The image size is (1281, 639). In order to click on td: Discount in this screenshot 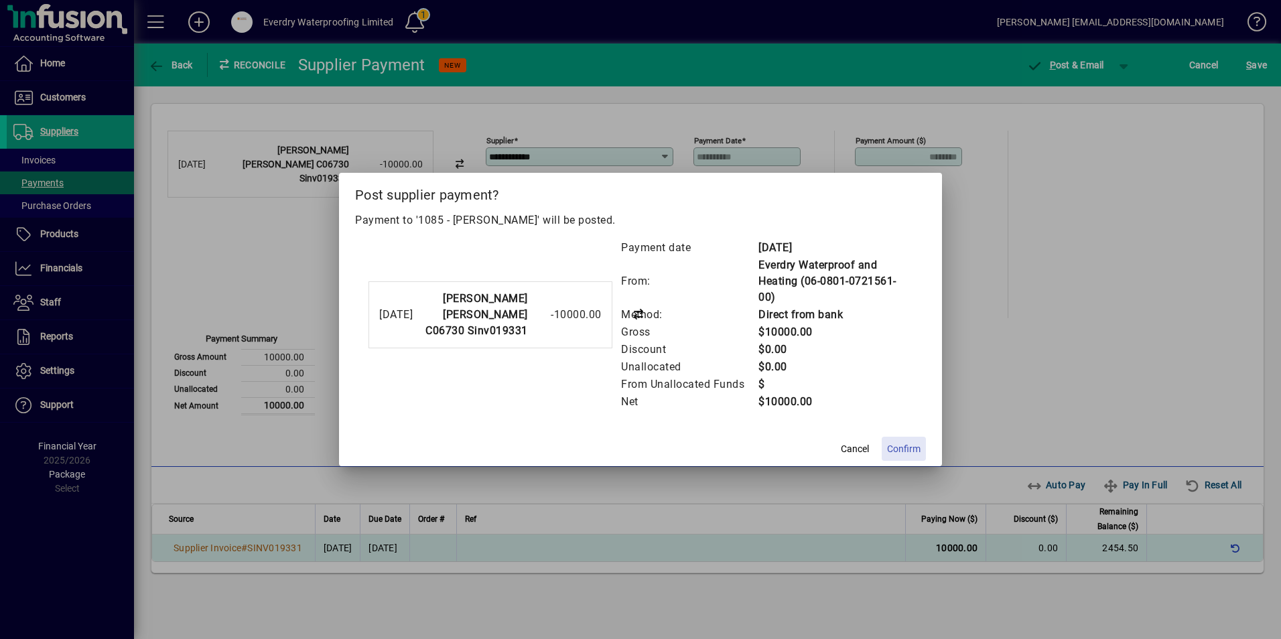, I will do `click(689, 350)`.